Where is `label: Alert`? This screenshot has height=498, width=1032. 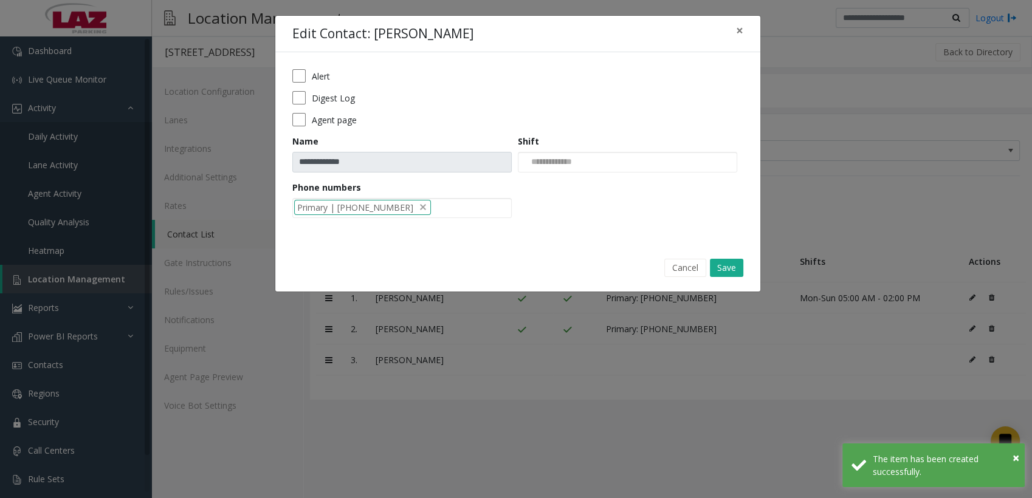 label: Alert is located at coordinates (321, 76).